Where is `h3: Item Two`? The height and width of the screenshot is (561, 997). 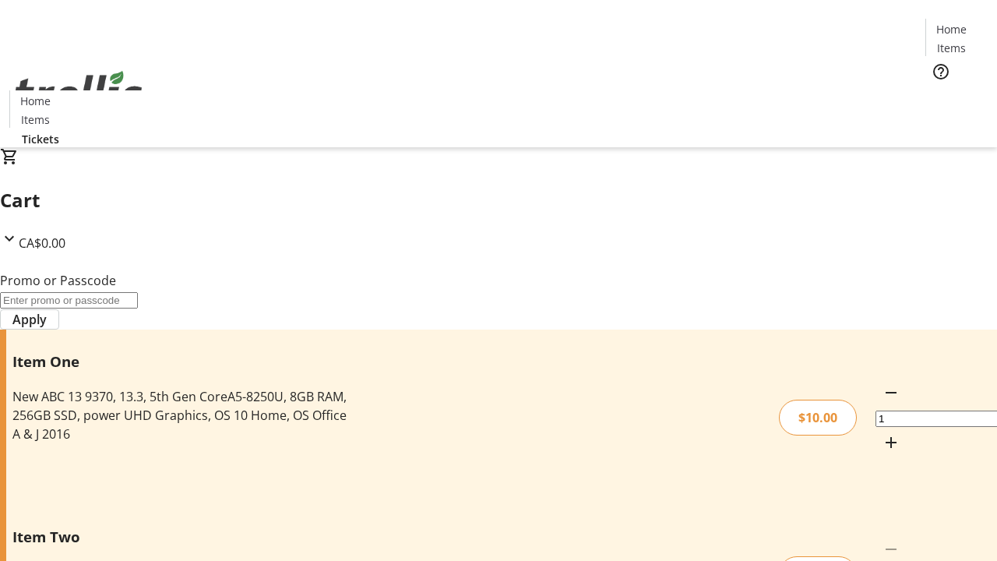 h3: Item Two is located at coordinates (182, 536).